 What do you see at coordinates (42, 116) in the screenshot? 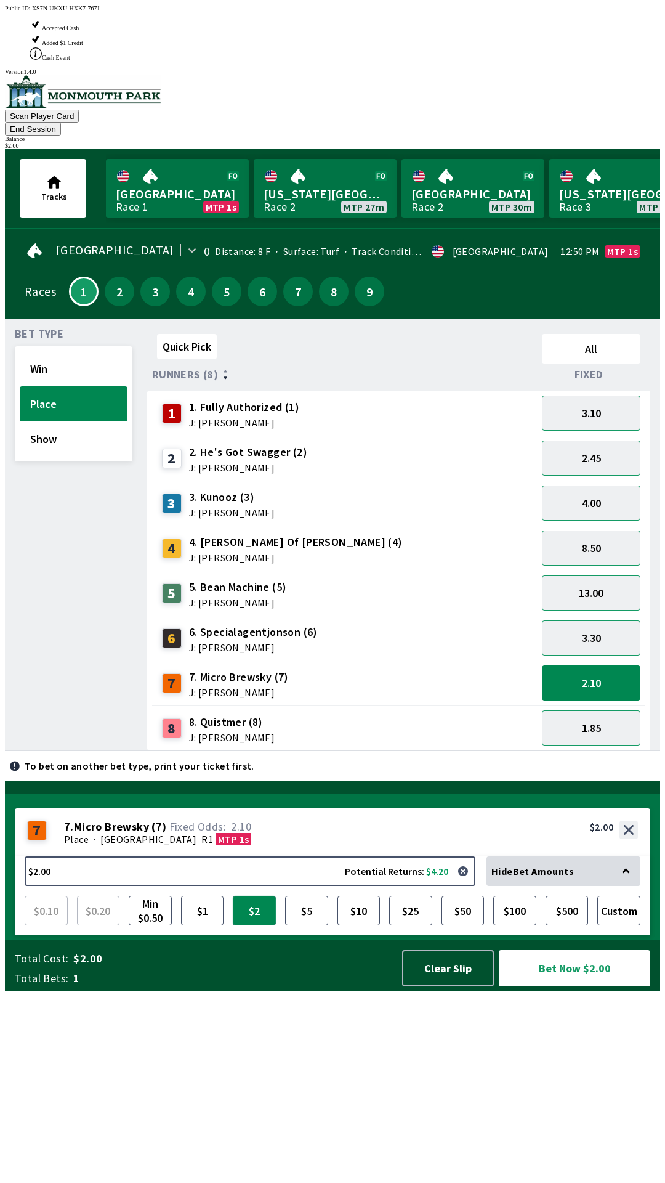
I see `button: Scan Player Card` at bounding box center [42, 116].